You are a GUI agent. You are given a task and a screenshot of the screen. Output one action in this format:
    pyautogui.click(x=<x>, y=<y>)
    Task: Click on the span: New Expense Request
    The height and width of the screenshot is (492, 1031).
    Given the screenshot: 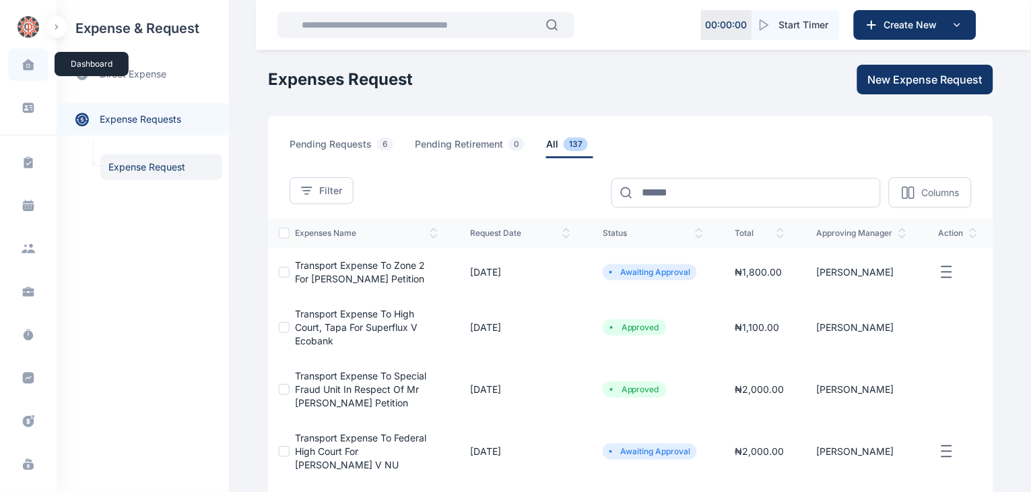 What is the action you would take?
    pyautogui.click(x=925, y=79)
    